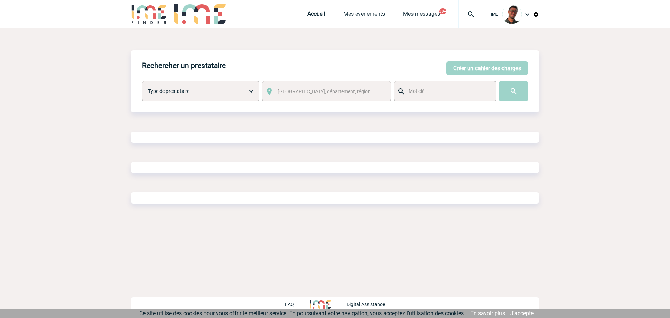 The image size is (670, 318). I want to click on button: 99+, so click(443, 11).